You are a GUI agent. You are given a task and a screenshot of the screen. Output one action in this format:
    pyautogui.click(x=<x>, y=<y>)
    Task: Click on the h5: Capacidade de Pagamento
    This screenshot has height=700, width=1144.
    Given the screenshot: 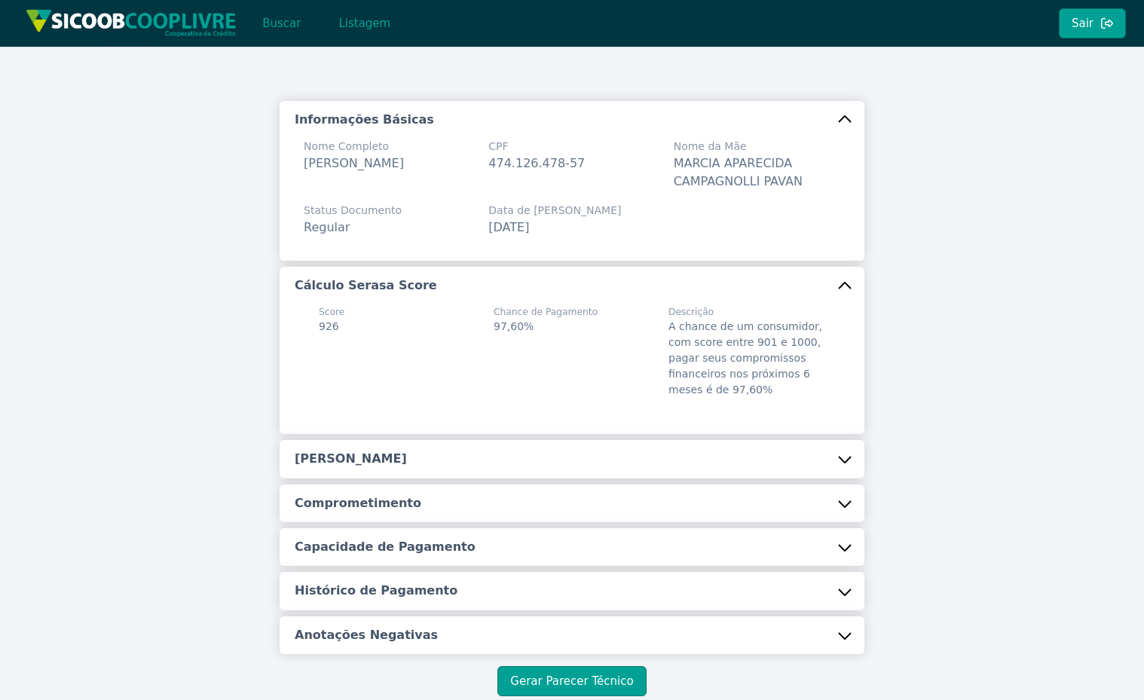 What is the action you would take?
    pyautogui.click(x=385, y=547)
    